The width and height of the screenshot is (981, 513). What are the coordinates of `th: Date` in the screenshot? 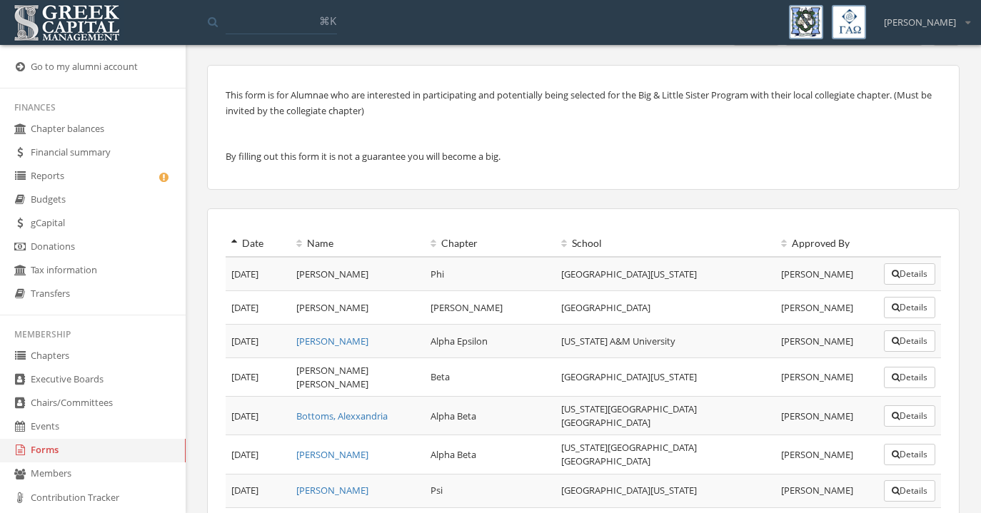 It's located at (258, 243).